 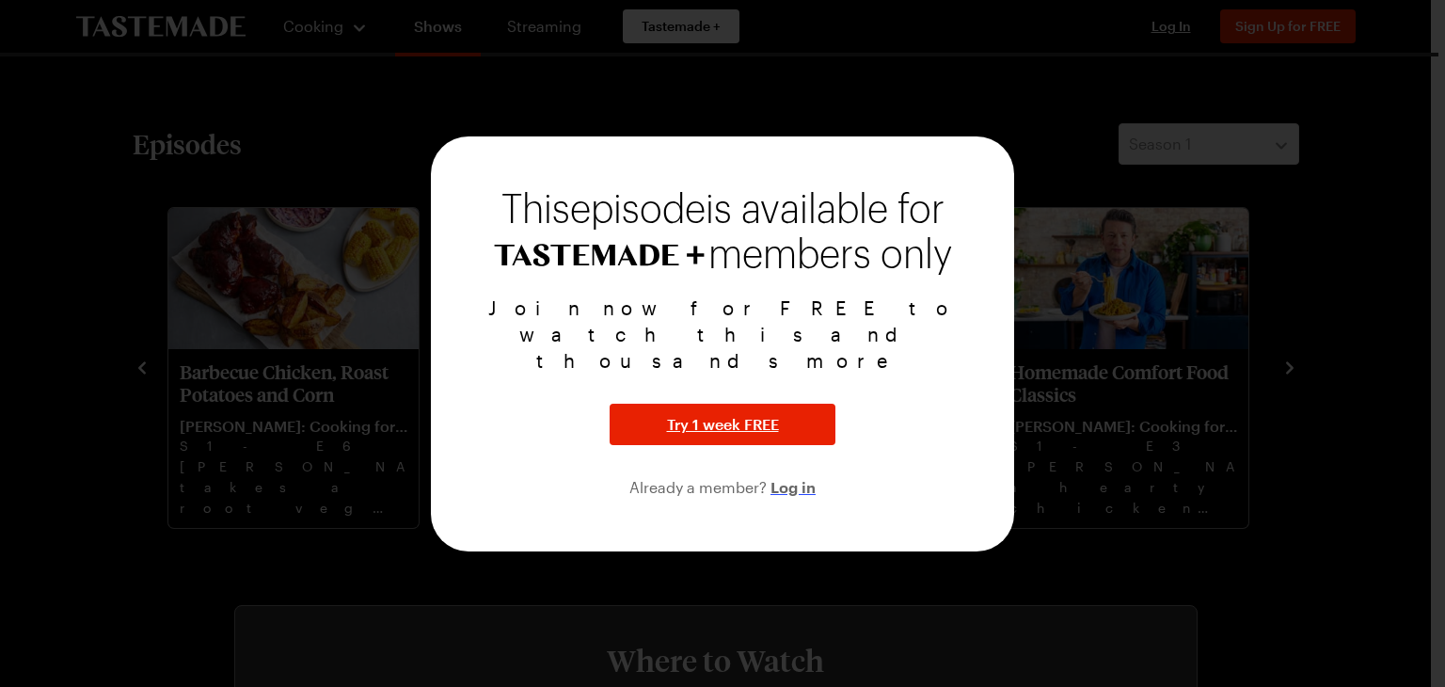 I want to click on span: This episode is available for, so click(x=722, y=210).